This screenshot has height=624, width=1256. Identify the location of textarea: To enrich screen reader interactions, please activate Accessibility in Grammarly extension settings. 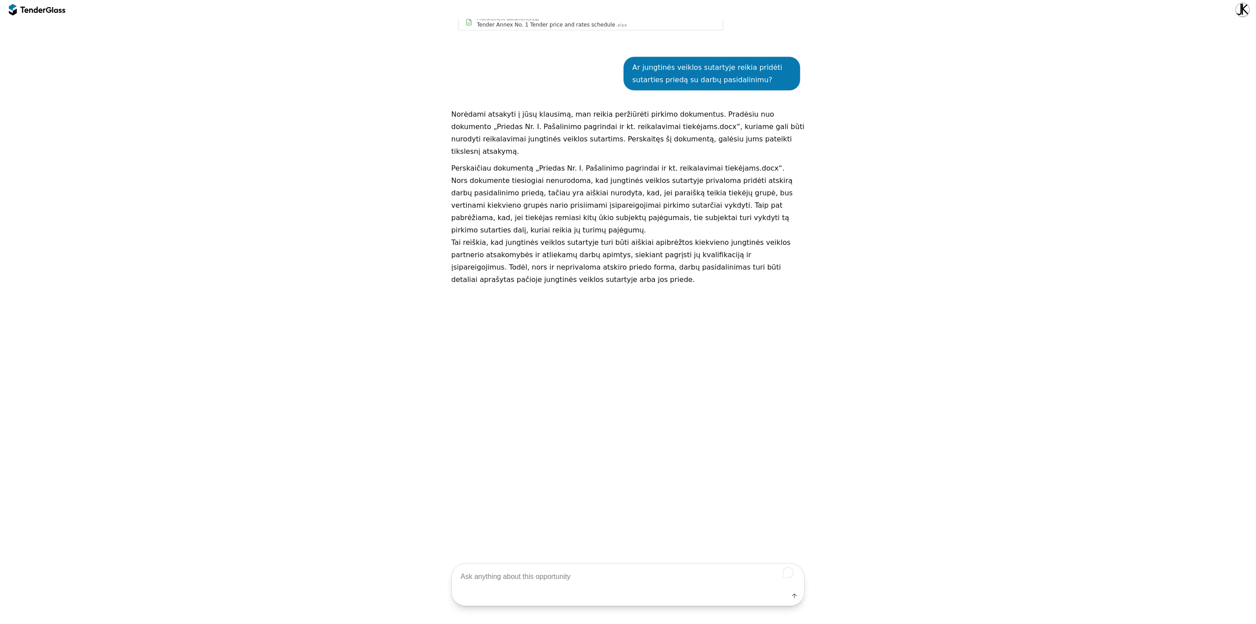
(628, 576).